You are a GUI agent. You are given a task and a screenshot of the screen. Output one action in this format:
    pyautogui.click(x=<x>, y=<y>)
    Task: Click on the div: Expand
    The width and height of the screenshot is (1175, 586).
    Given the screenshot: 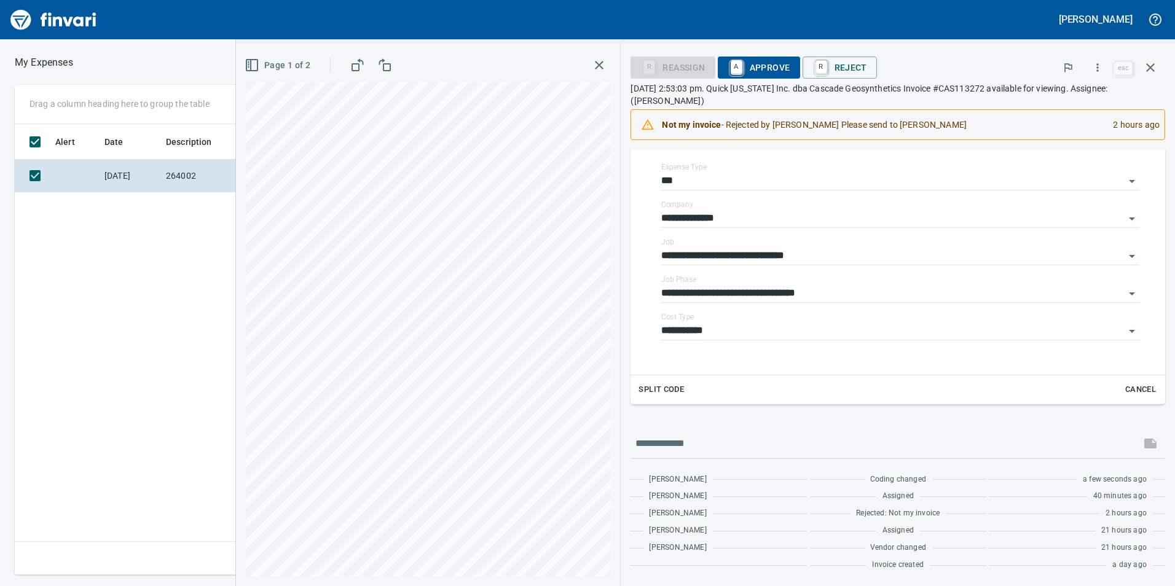 What is the action you would take?
    pyautogui.click(x=898, y=275)
    